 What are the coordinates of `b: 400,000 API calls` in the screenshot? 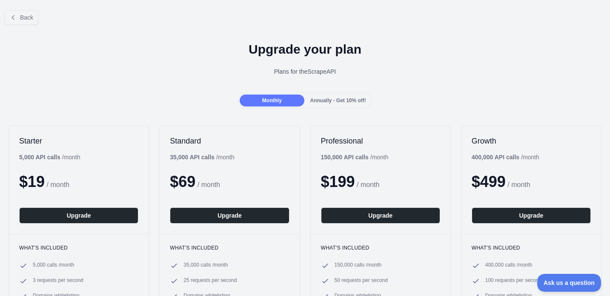 It's located at (495, 157).